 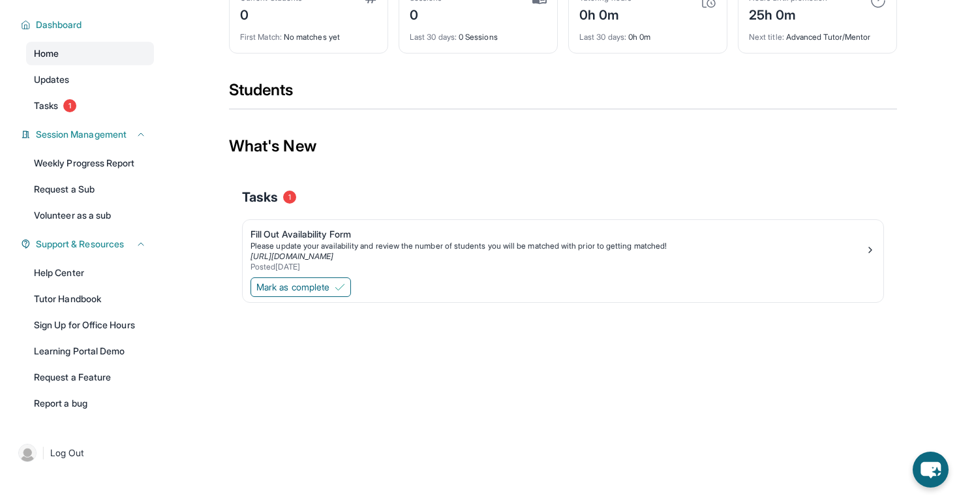 I want to click on span: Updates, so click(x=52, y=80).